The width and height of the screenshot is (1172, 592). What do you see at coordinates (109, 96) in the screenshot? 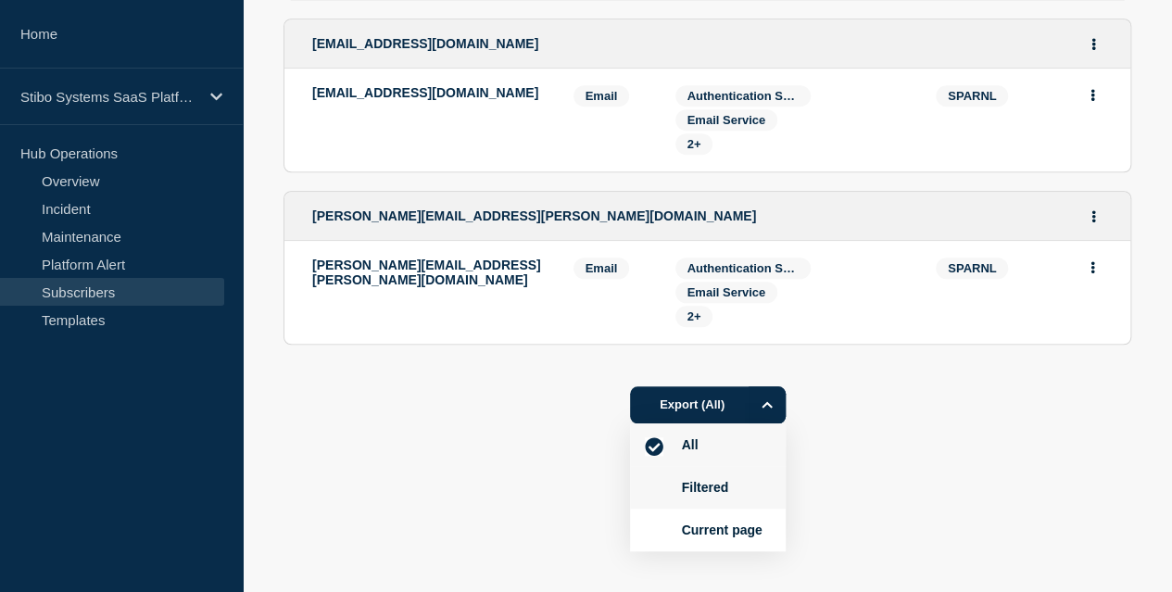
I see `p: Stibo Systems SaaS Platform Status` at bounding box center [109, 96].